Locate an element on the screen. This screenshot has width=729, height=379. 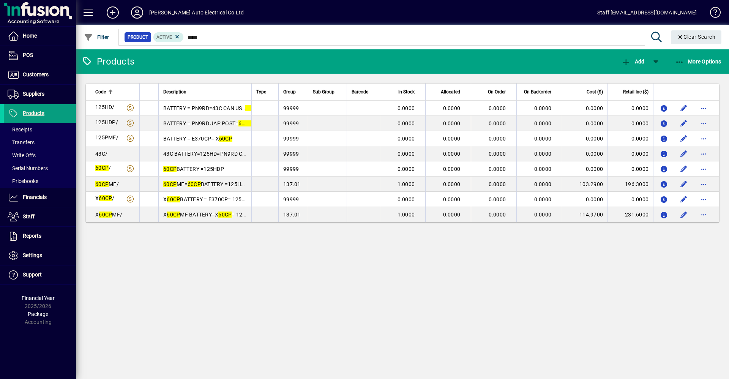
div: Sub Group is located at coordinates (327, 92).